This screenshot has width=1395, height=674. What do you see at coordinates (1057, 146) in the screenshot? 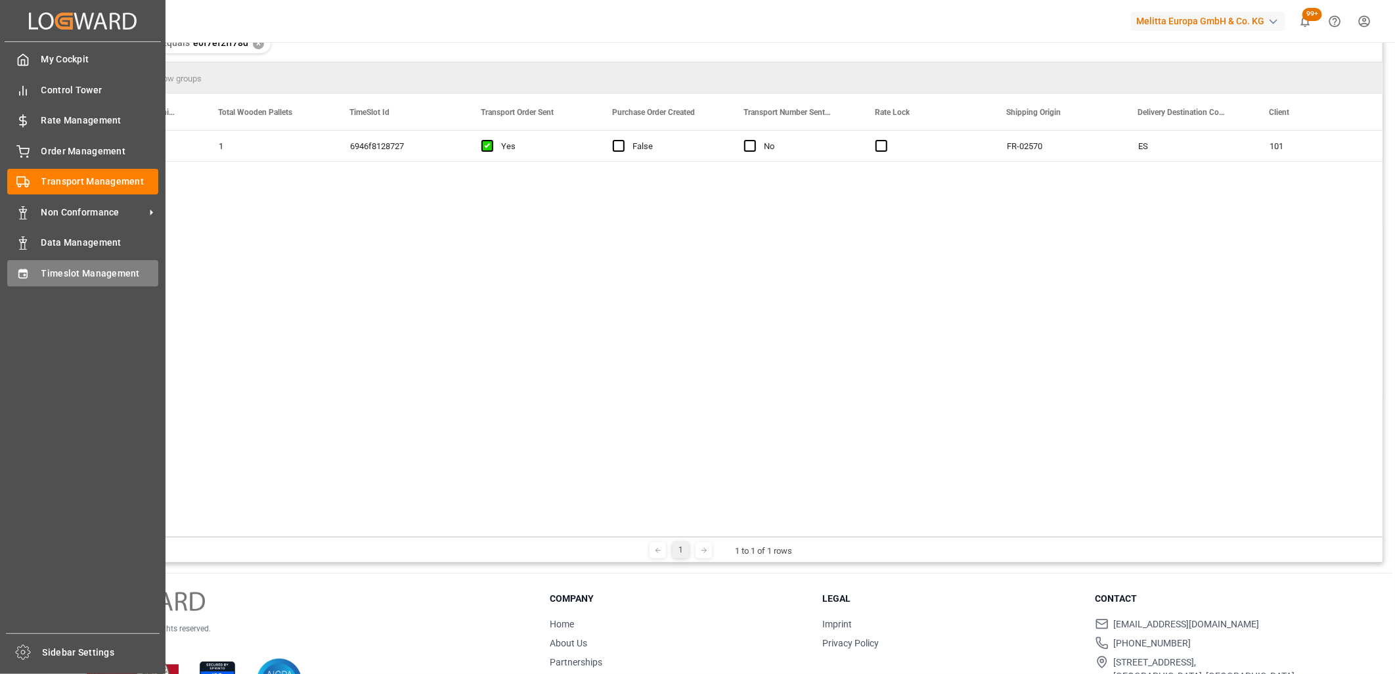
I see `div: FR-02570` at bounding box center [1057, 146].